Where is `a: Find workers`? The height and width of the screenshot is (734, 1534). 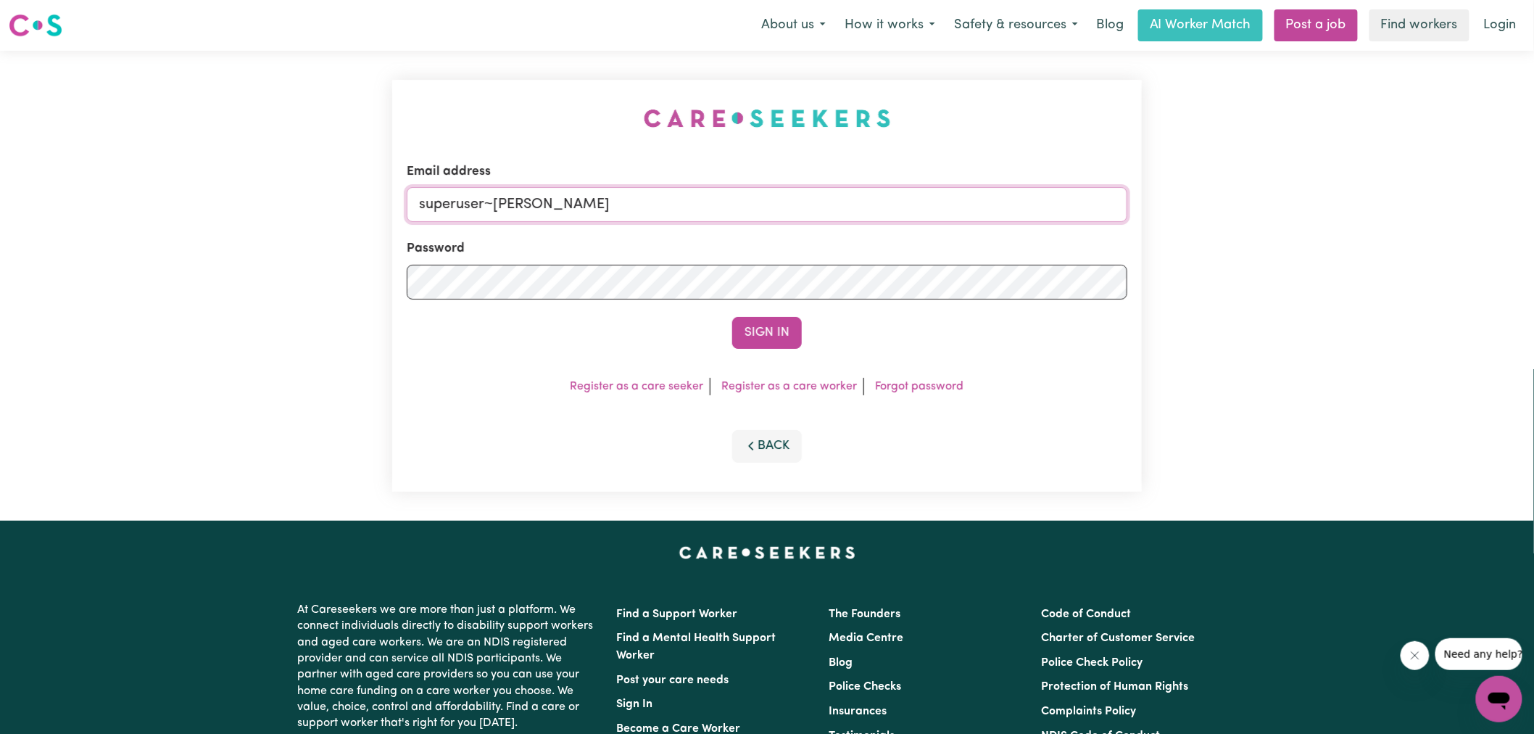
a: Find workers is located at coordinates (1420, 25).